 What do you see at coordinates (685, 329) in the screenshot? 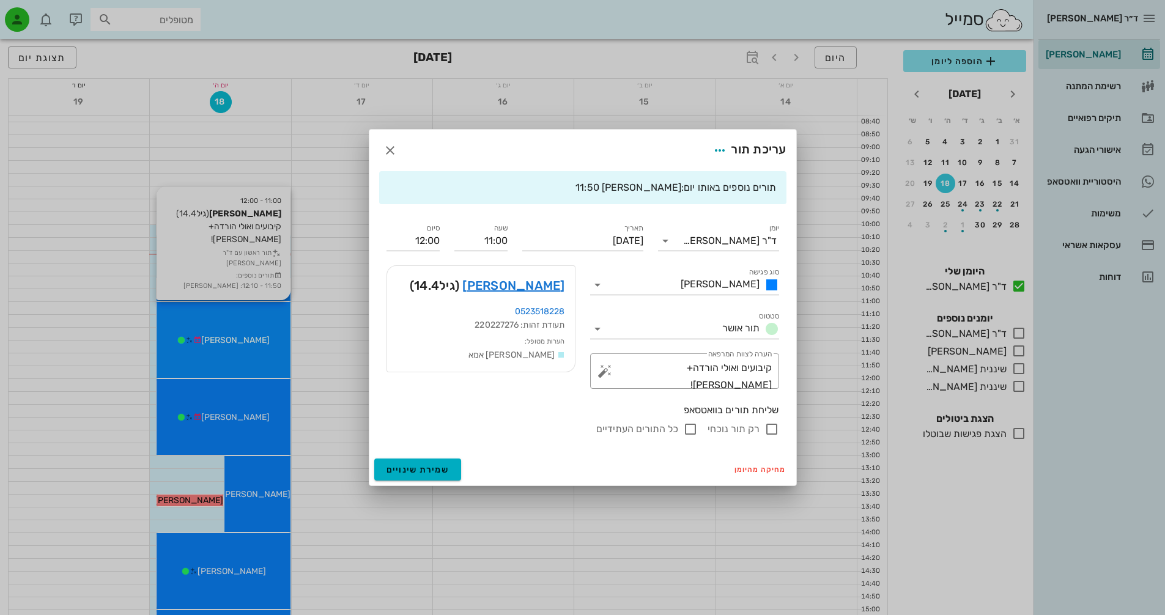
I see `div: סטטוסתור אושר` at bounding box center [685, 329].